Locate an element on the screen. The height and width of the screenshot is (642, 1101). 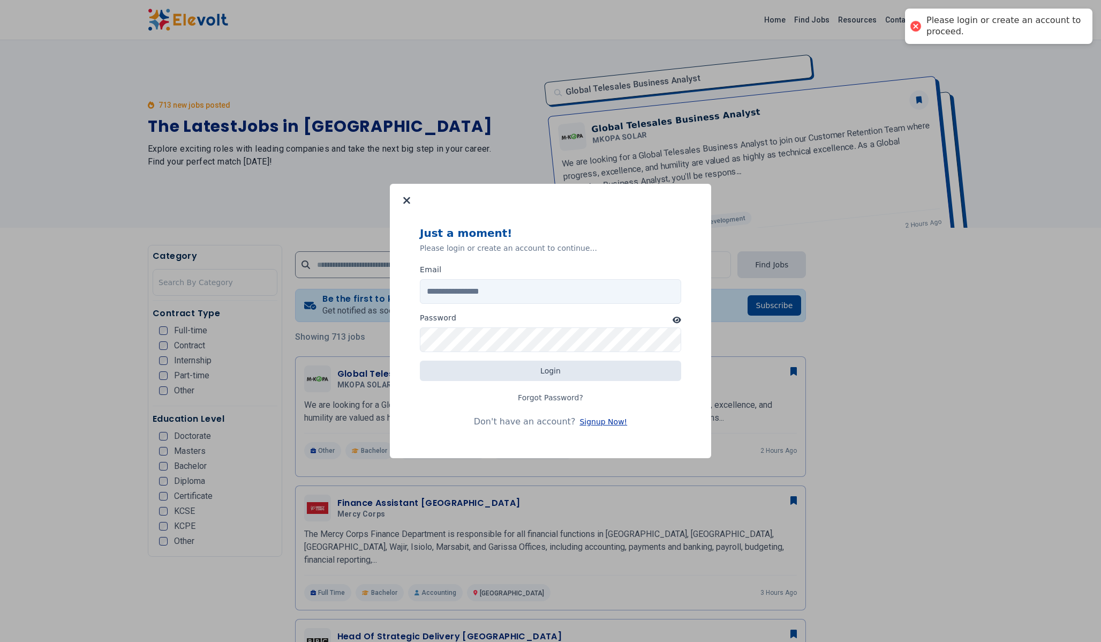
a: Forgot Password? is located at coordinates (551, 398).